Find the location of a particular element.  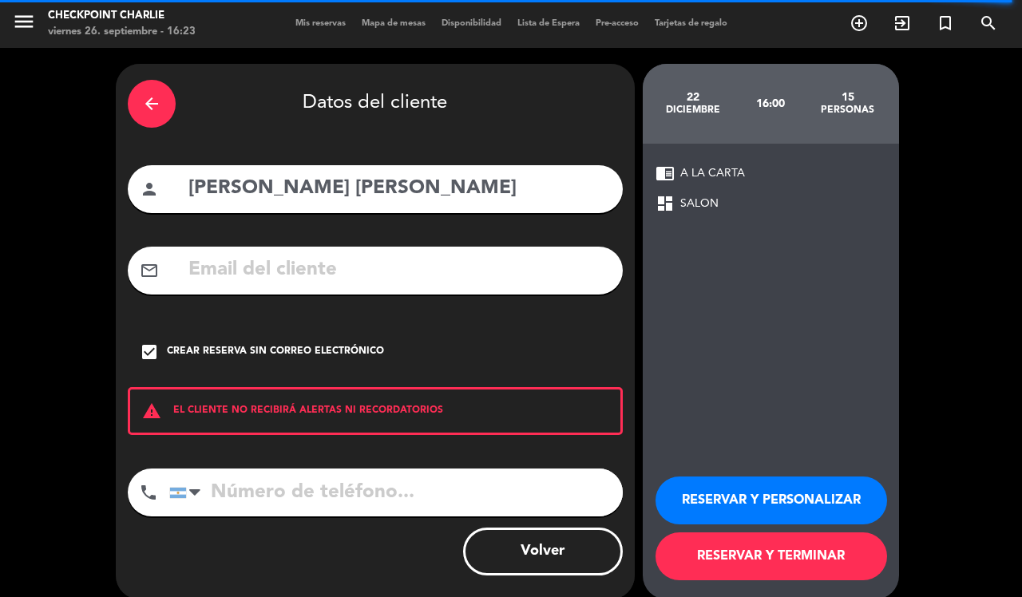

i: turned_in_not is located at coordinates (945, 23).